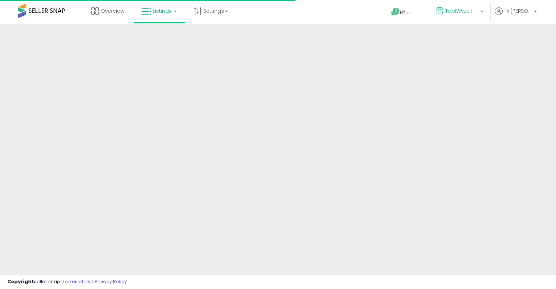  What do you see at coordinates (462, 11) in the screenshot?
I see `span: ToolWyze Inc` at bounding box center [462, 11].